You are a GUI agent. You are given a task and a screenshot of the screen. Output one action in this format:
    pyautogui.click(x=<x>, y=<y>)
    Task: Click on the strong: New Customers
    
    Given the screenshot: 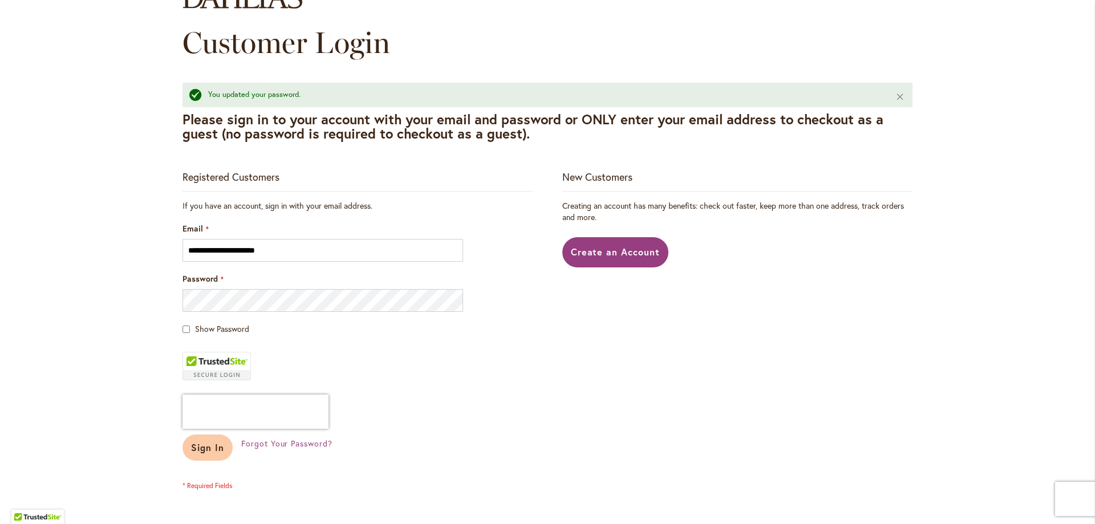 What is the action you would take?
    pyautogui.click(x=597, y=177)
    